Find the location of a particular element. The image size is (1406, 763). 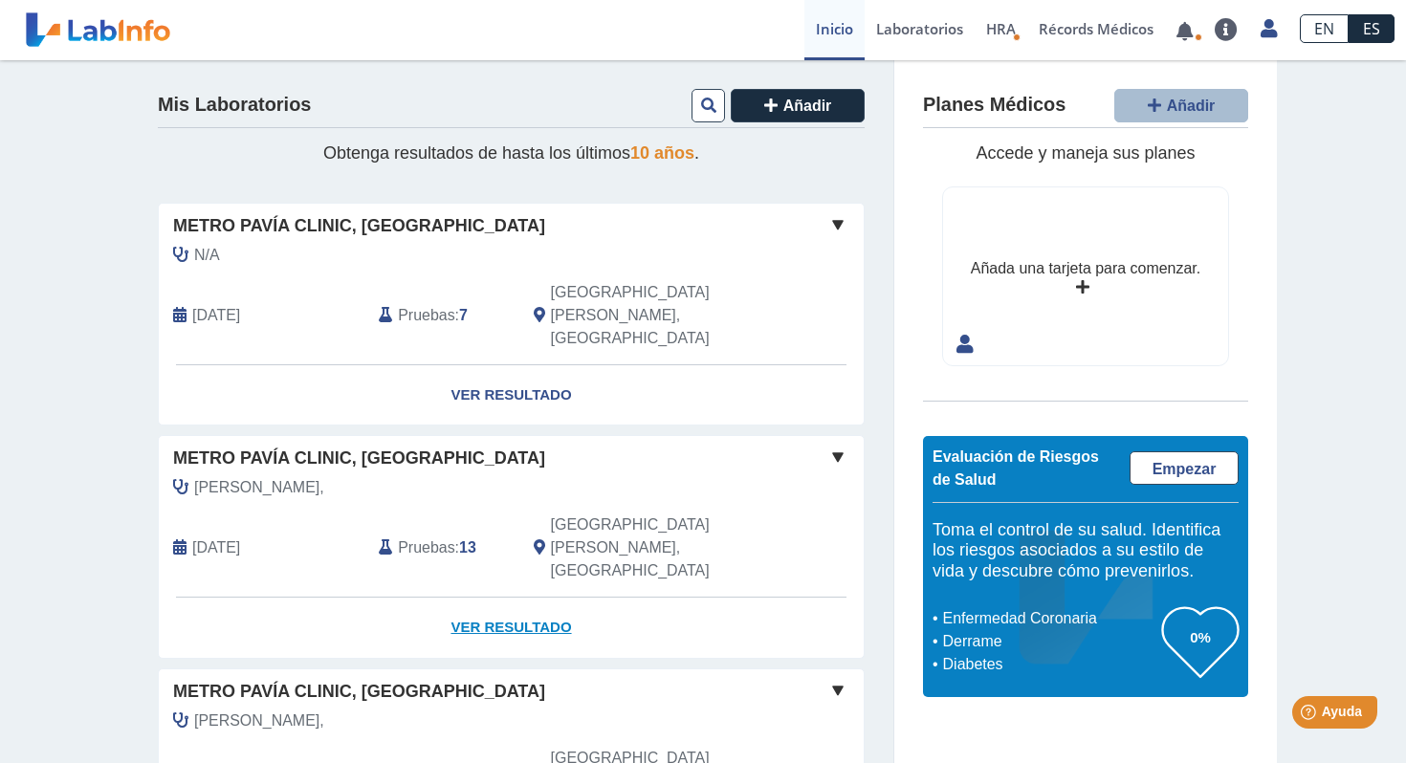

span: N/A is located at coordinates (207, 255).